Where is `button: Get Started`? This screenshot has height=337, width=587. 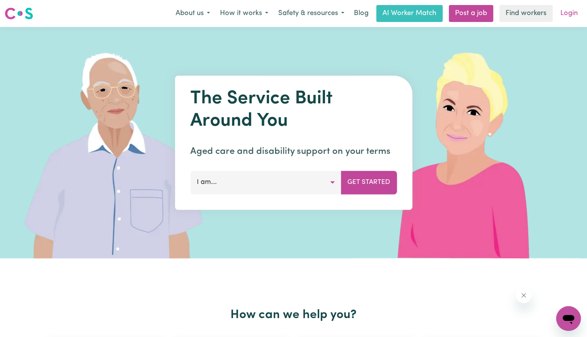
button: Get Started is located at coordinates (368, 182).